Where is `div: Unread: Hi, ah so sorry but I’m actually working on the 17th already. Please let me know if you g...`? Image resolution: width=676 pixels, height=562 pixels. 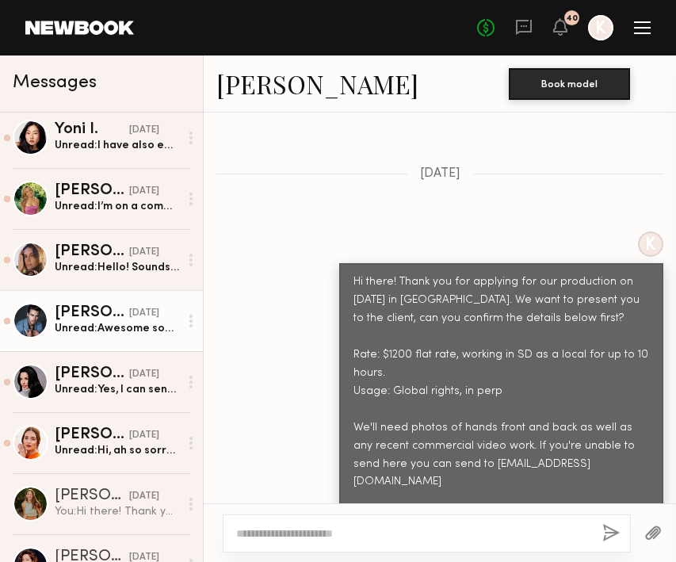
div: Unread: Hi, ah so sorry but I’m actually working on the 17th already. Please let me know if you g... is located at coordinates (117, 450).